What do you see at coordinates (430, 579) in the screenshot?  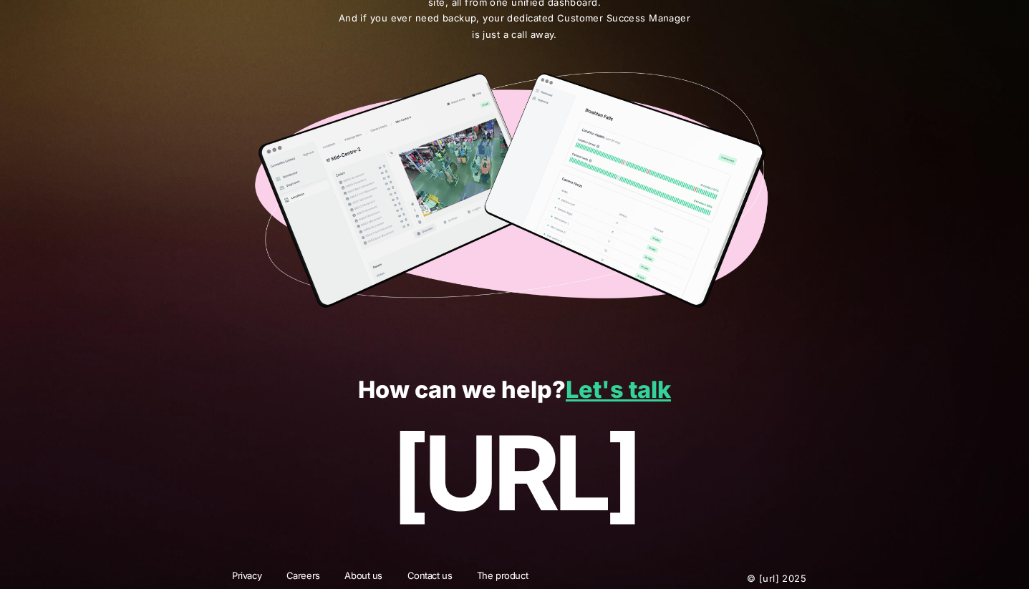 I see `a: Contact us` at bounding box center [430, 579].